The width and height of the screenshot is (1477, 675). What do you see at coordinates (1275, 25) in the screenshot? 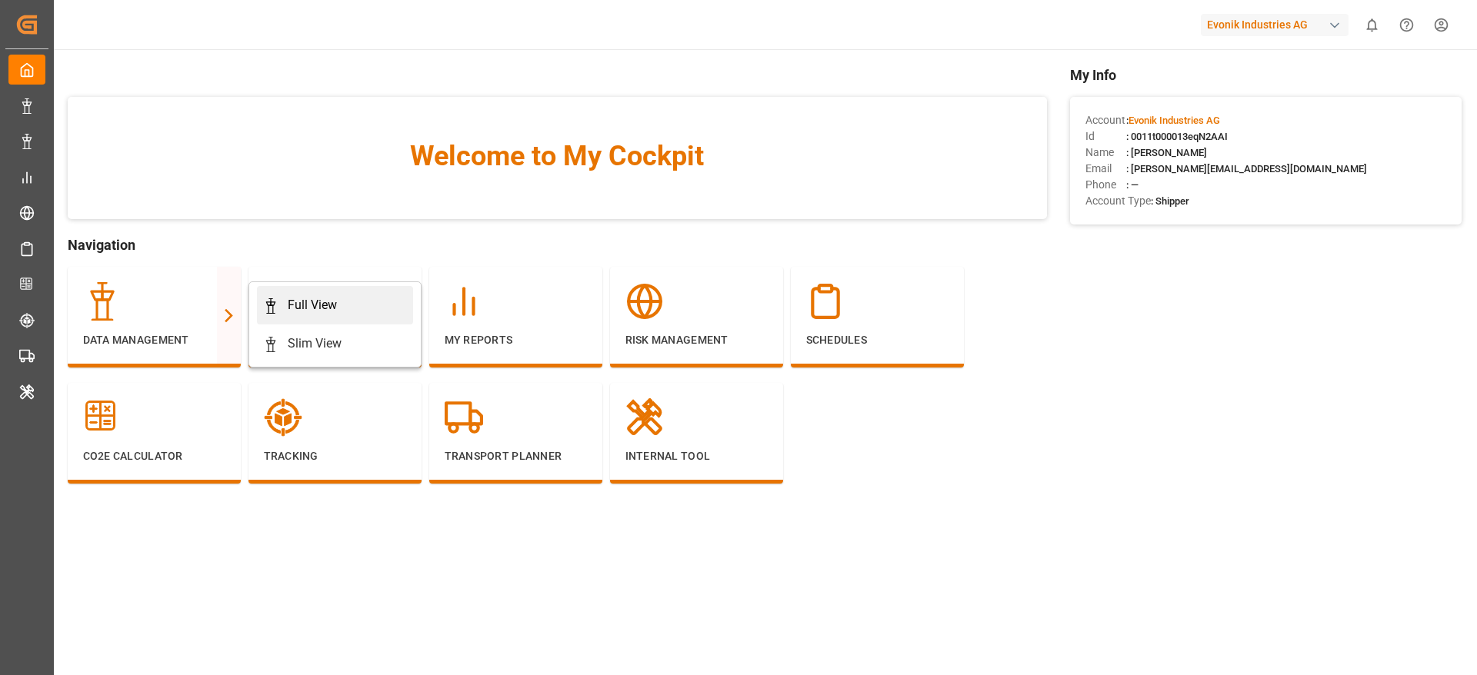
I see `div: Evonik Industries AG` at bounding box center [1275, 25].